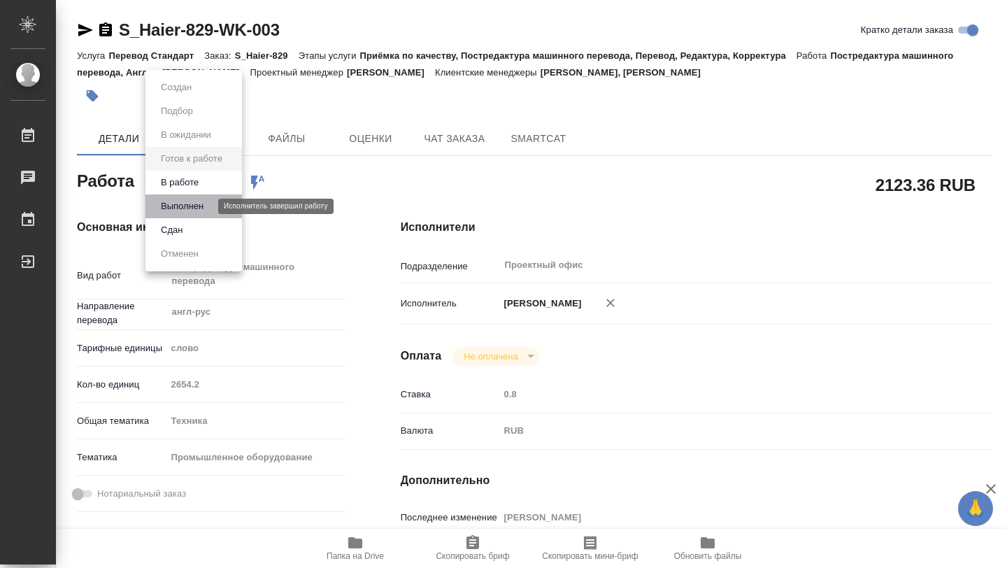  I want to click on button: Сдан, so click(171, 230).